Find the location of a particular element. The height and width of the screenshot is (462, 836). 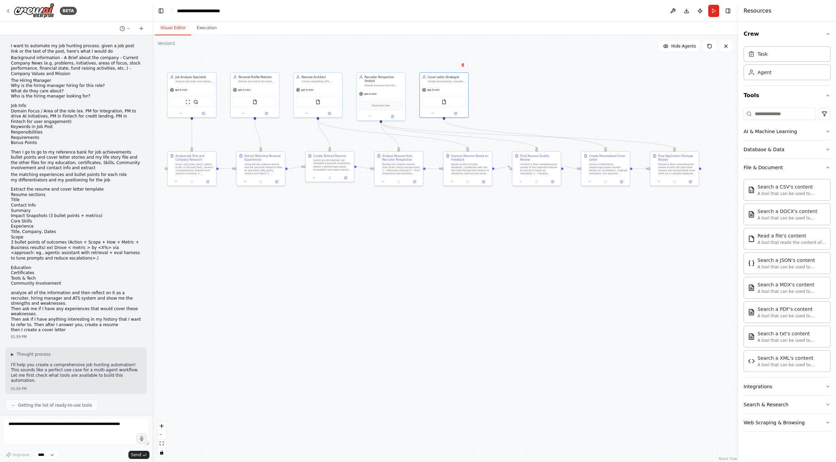

p: Background information - A Brief about the company - Current Company News (e.g. problems, initiat... is located at coordinates (76, 66).